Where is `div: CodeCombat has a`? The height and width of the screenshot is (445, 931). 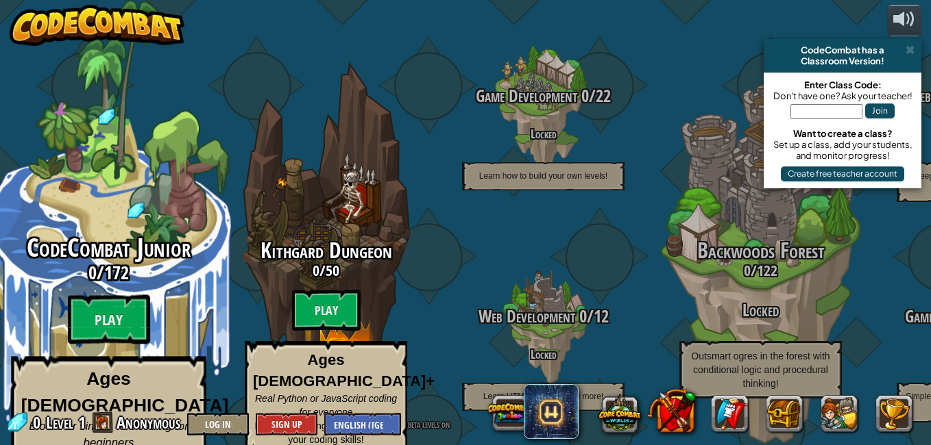 div: CodeCombat has a is located at coordinates (842, 50).